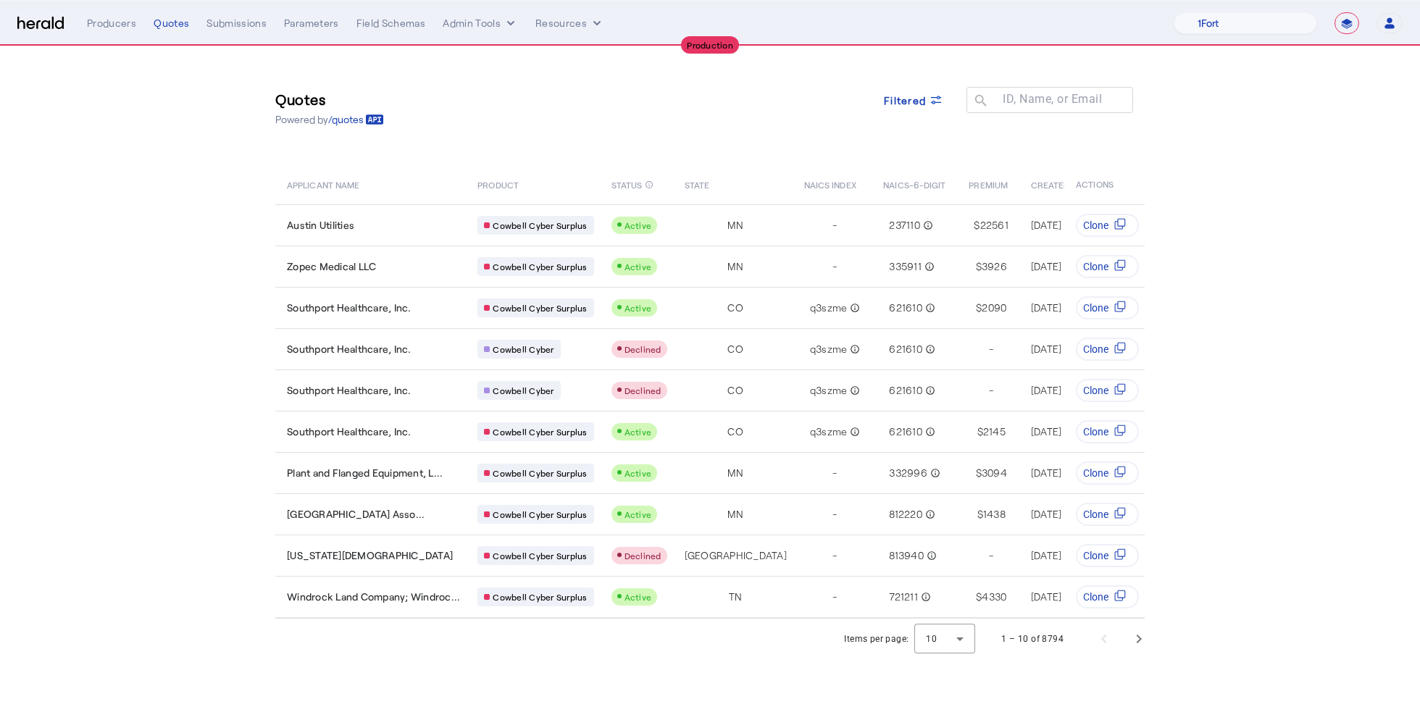  What do you see at coordinates (1052, 99) in the screenshot?
I see `mat-label: ID, Name, or Email` at bounding box center [1052, 99].